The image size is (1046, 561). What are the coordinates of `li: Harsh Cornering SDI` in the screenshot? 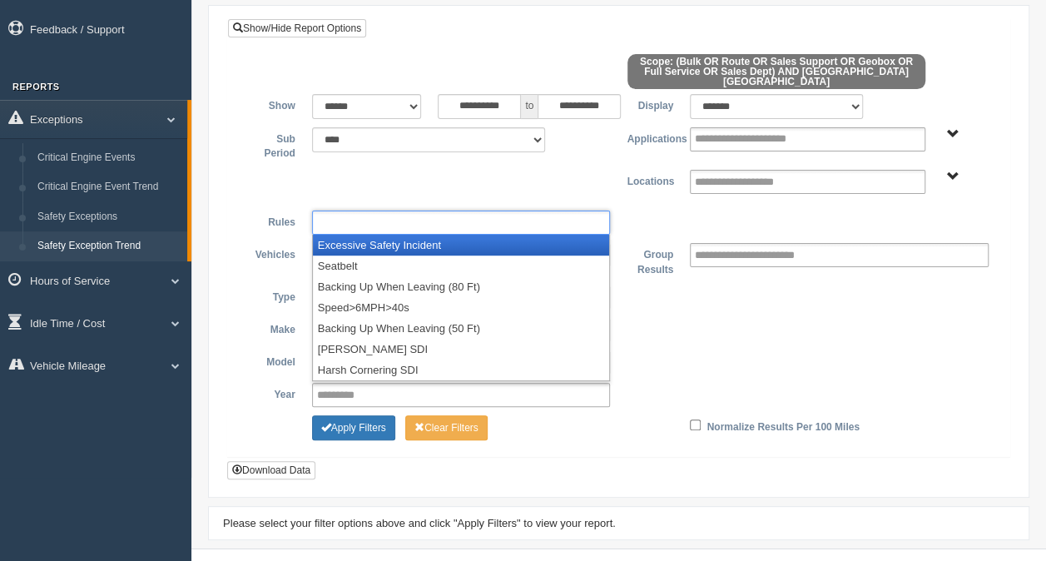 It's located at (461, 370).